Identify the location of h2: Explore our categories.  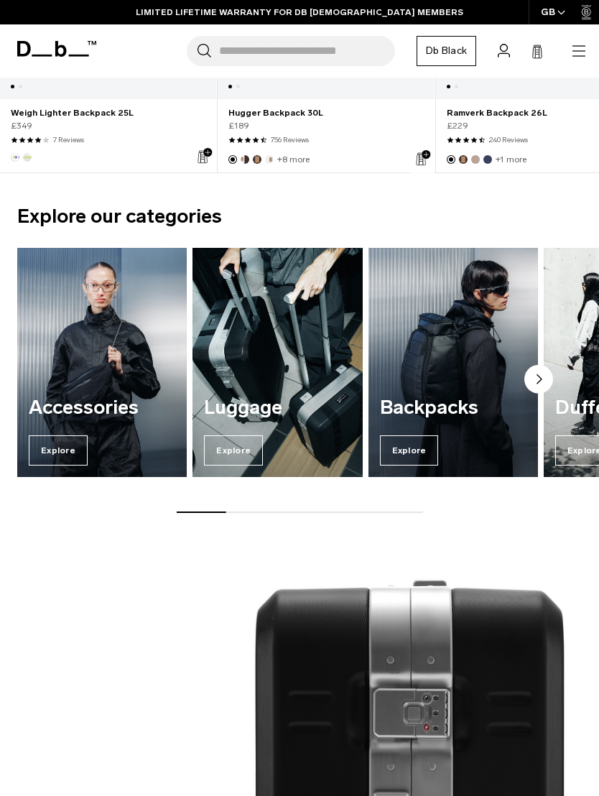
(299, 216).